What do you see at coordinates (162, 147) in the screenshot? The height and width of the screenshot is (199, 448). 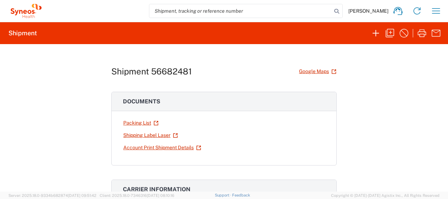 I see `a: Account Print Shipment Details` at bounding box center [162, 147].